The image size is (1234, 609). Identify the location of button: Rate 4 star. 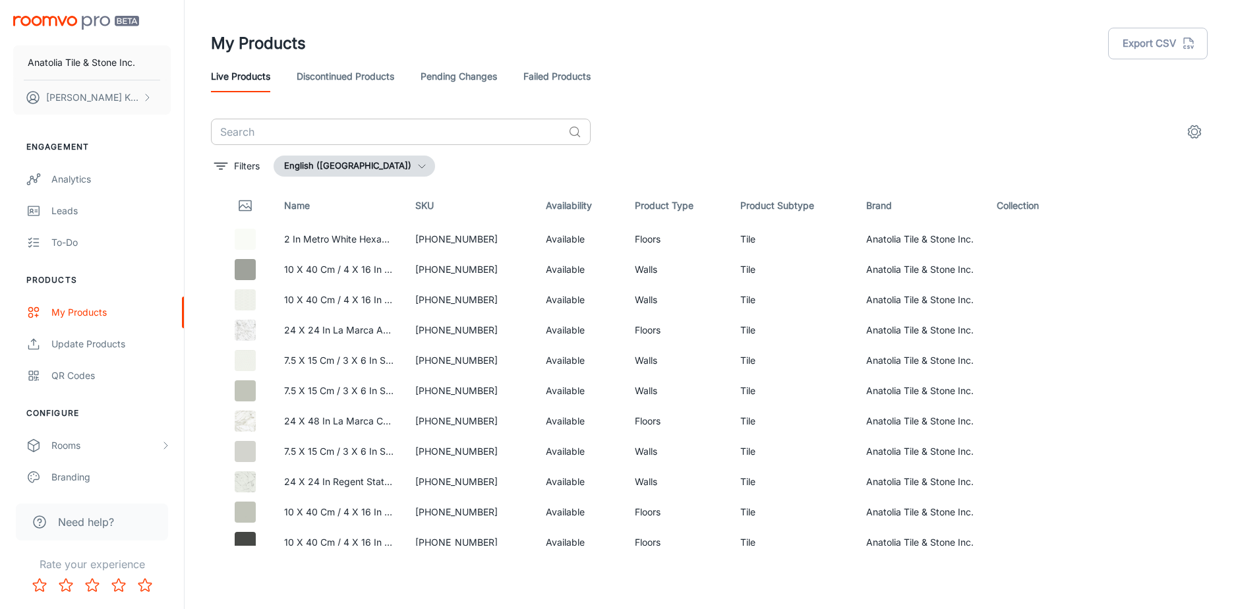
(119, 585).